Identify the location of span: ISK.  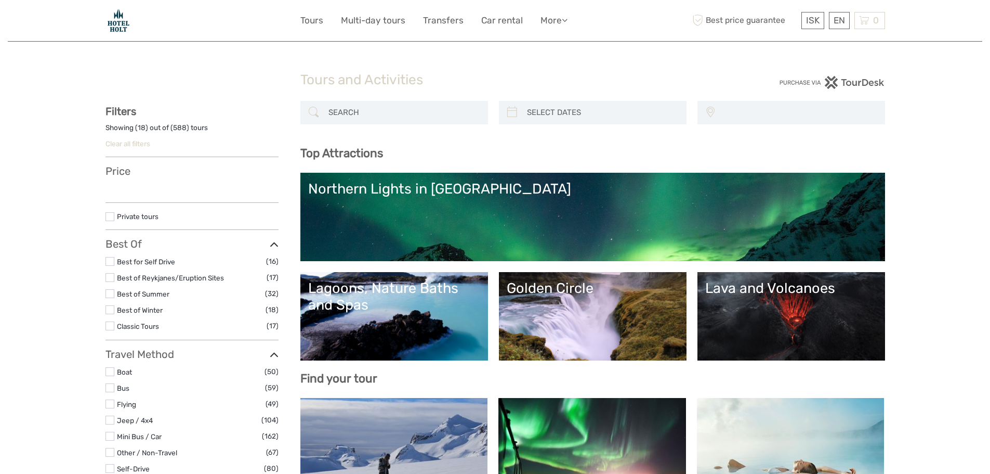
(813, 20).